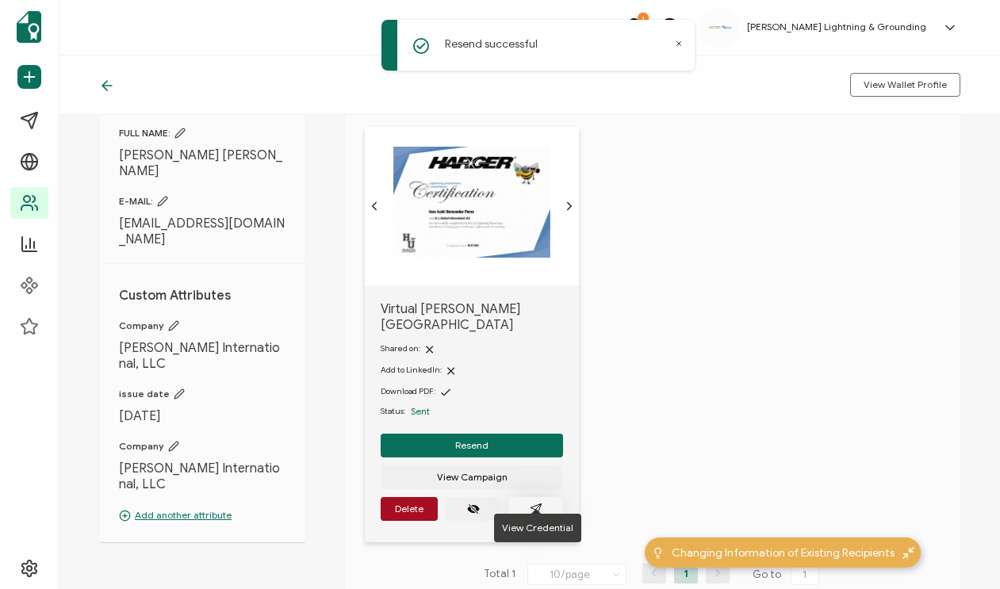 This screenshot has height=589, width=1000. What do you see at coordinates (409, 509) in the screenshot?
I see `button: Delete` at bounding box center [409, 509].